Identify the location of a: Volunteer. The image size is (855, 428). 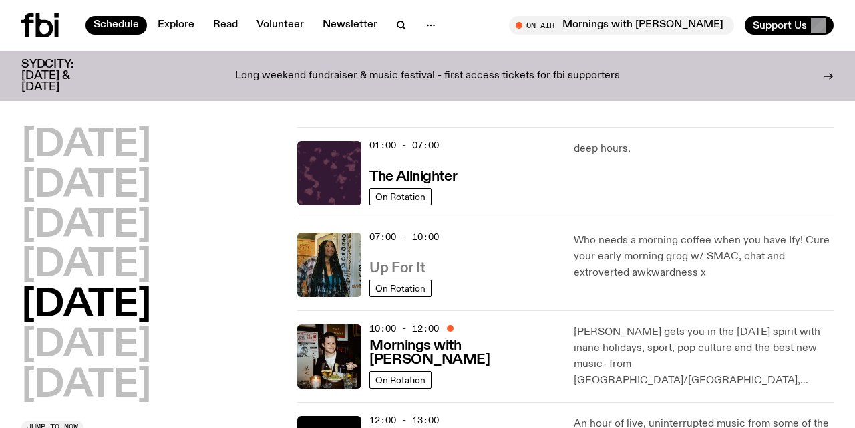
(280, 25).